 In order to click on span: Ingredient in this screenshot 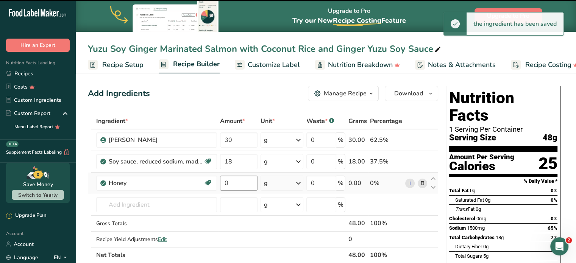, I will do `click(112, 121)`.